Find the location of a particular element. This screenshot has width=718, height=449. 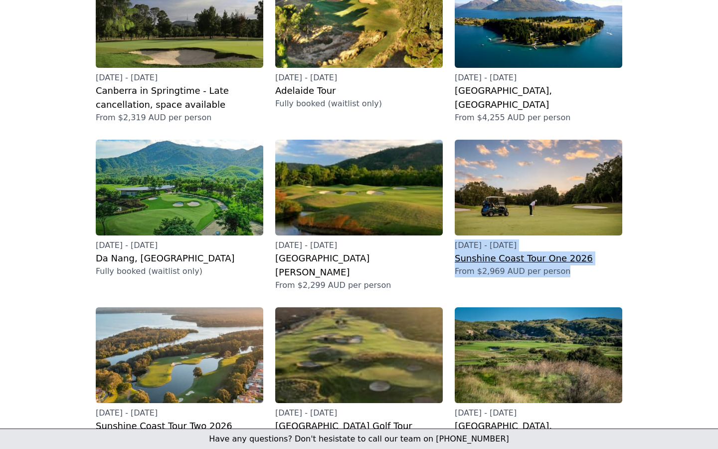

p: From $4,255 AUD per person is located at coordinates (539, 118).